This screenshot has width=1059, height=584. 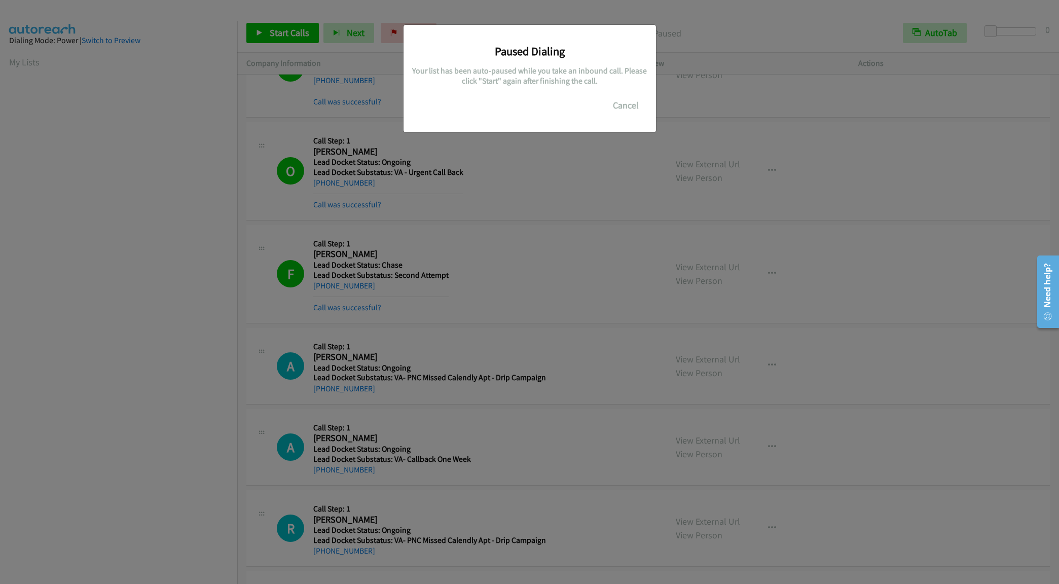 What do you see at coordinates (18, 34) in the screenshot?
I see `div: Need help?` at bounding box center [18, 34].